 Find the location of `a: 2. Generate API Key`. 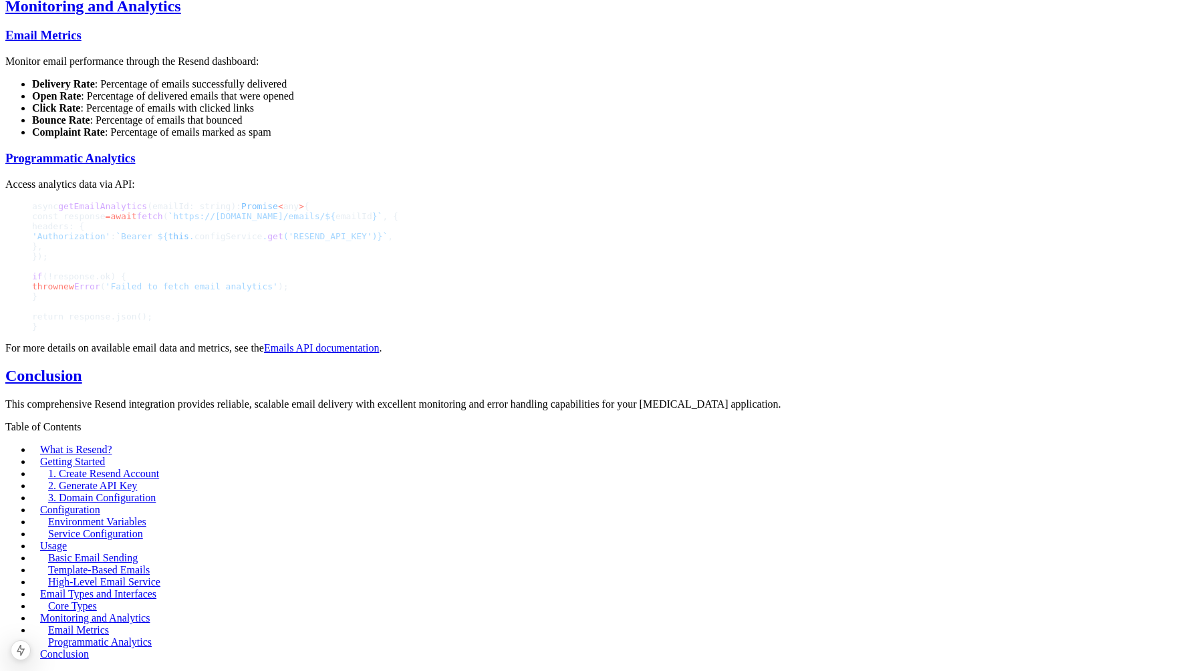

a: 2. Generate API Key is located at coordinates (92, 485).